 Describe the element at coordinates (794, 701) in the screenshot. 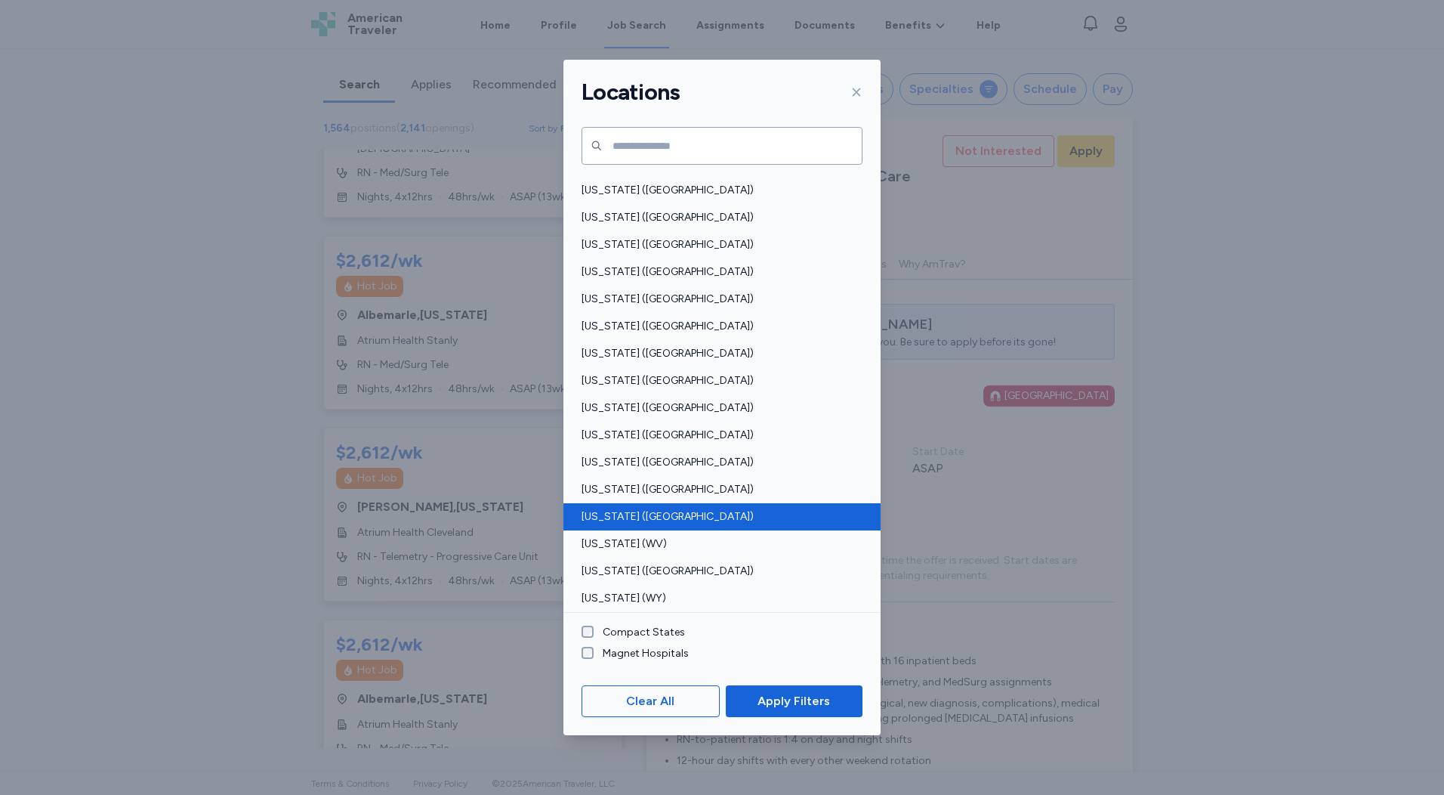

I see `button: Apply Filters` at that location.